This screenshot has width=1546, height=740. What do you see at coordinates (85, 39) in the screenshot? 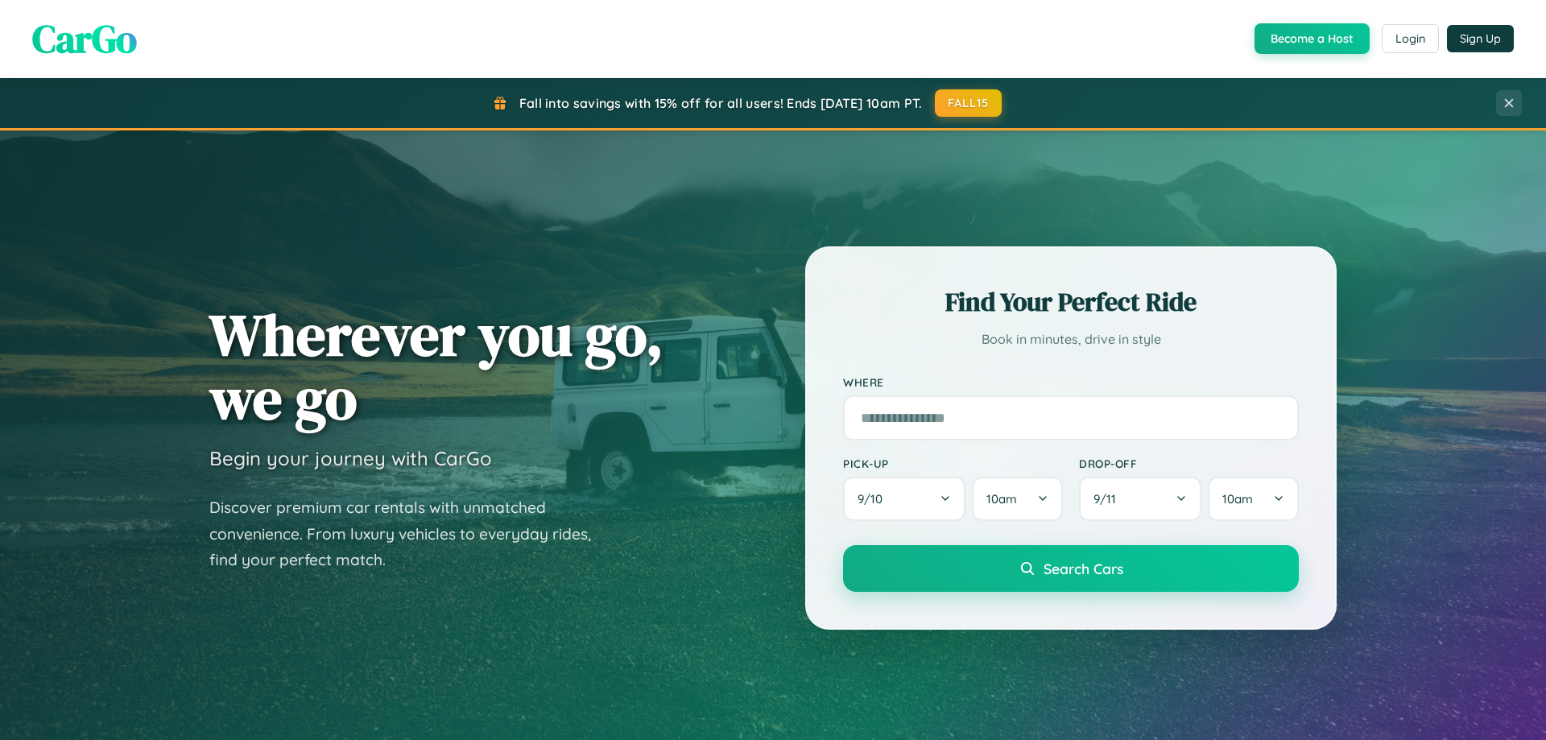
I see `span: CarGo` at bounding box center [85, 39].